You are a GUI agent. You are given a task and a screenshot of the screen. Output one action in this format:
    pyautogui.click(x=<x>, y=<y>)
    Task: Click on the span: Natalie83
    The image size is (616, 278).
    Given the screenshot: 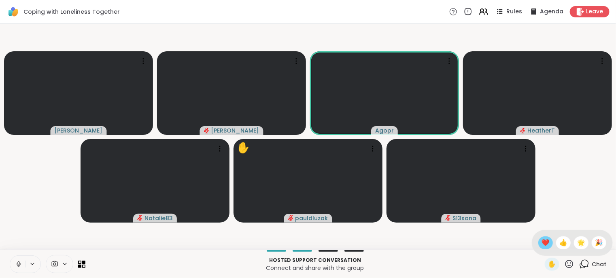 What is the action you would take?
    pyautogui.click(x=159, y=219)
    